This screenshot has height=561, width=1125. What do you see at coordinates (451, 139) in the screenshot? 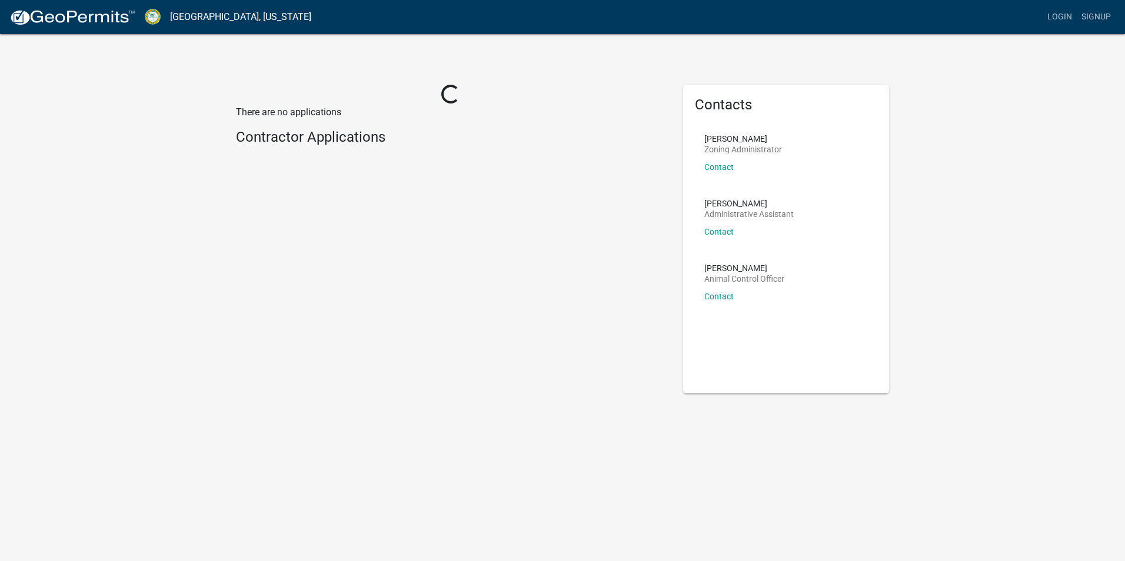
I see `wm-workflow-list-section: Contractor Applications` at bounding box center [451, 139].